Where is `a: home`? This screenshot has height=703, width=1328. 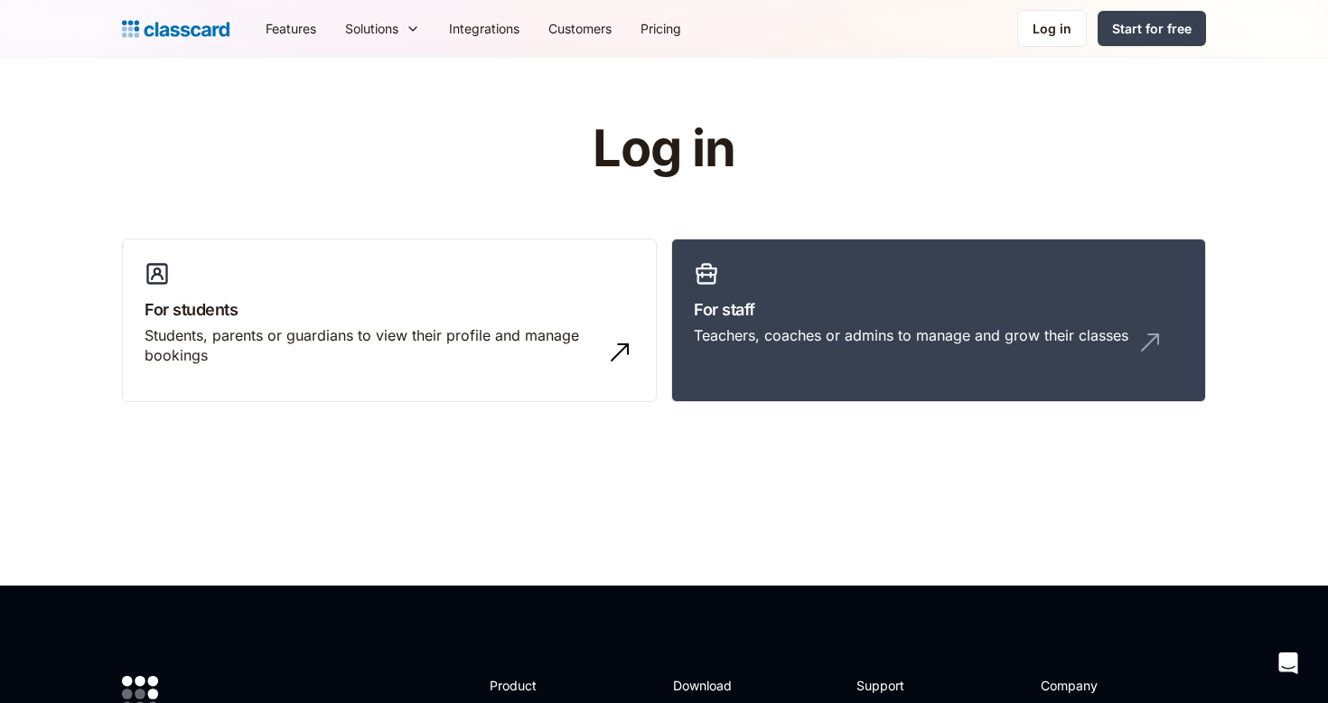
a: home is located at coordinates (175, 29).